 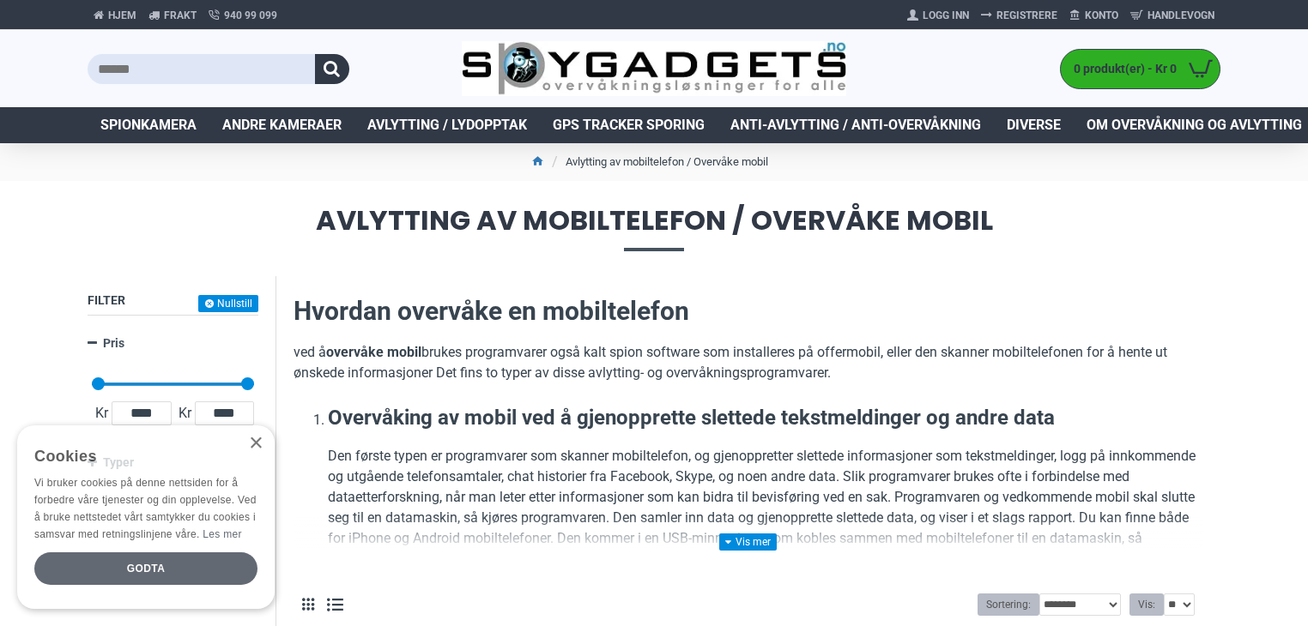 What do you see at coordinates (765, 419) in the screenshot?
I see `h3: Overvåking av mobil ved å gjenopprette slettede tekstmeldinger og andre data` at bounding box center [765, 419].